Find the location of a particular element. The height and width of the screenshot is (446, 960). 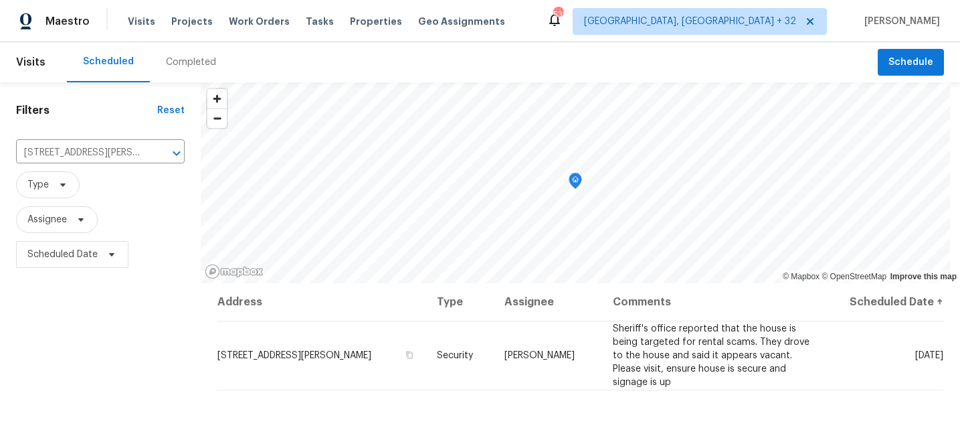

button: Zoom in is located at coordinates (217, 98).